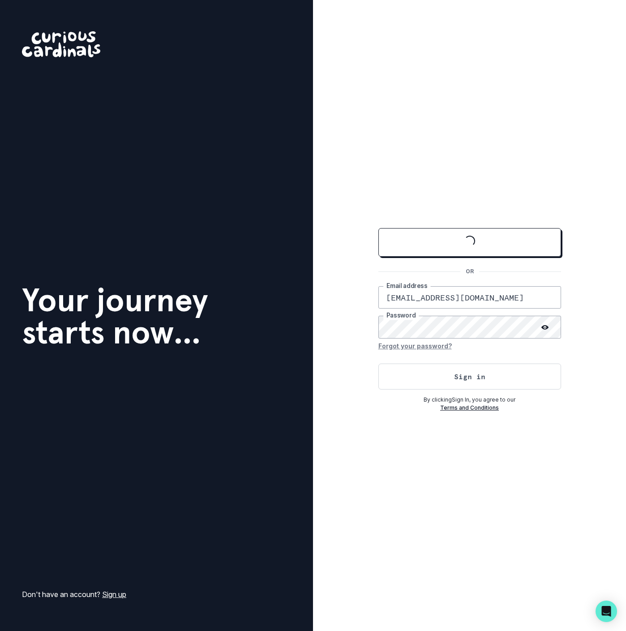 This screenshot has height=631, width=626. What do you see at coordinates (469, 400) in the screenshot?
I see `p: By clicking Sign In , you agree to our` at bounding box center [469, 400].